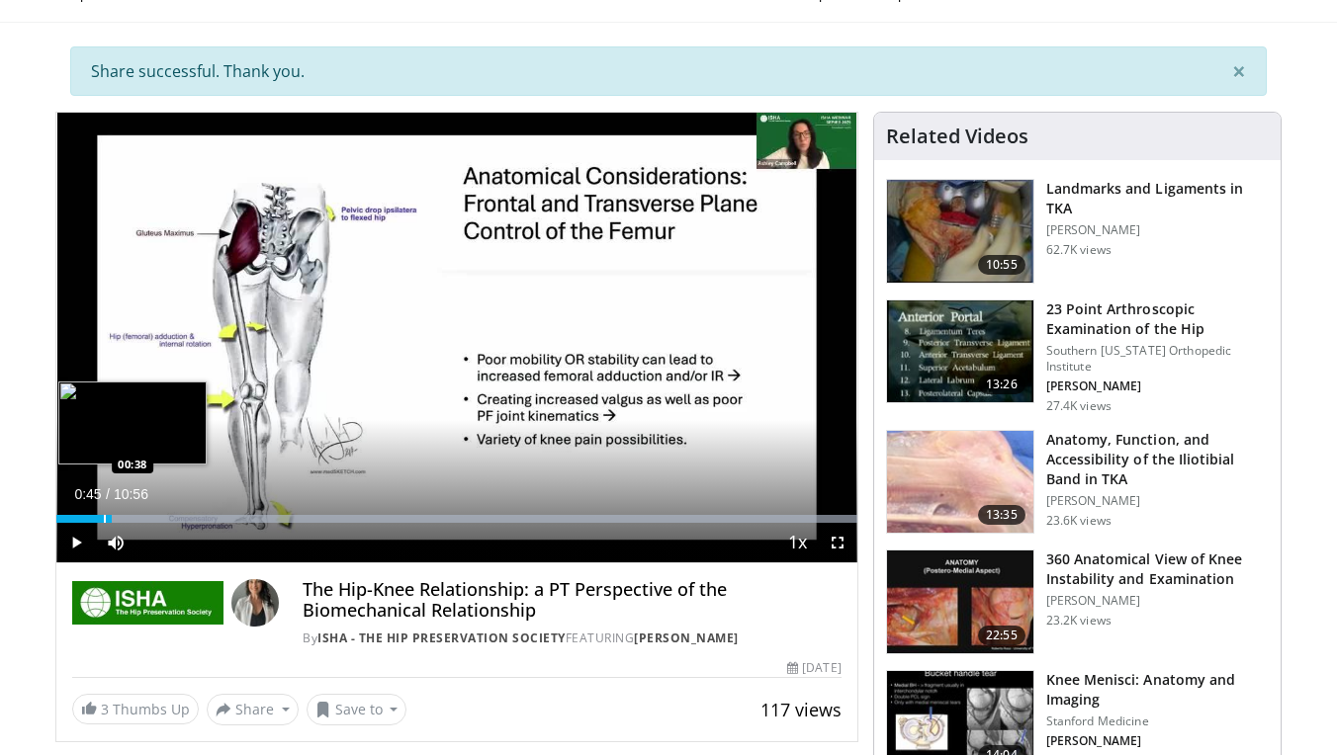 This screenshot has width=1337, height=755. Describe the element at coordinates (668, 71) in the screenshot. I see `div: Share successful. Thank you.` at that location.